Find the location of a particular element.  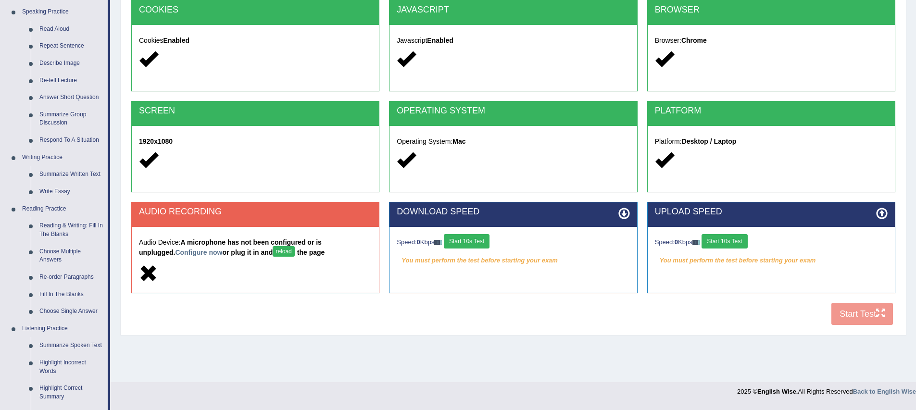

strong: Mac is located at coordinates (459, 141).